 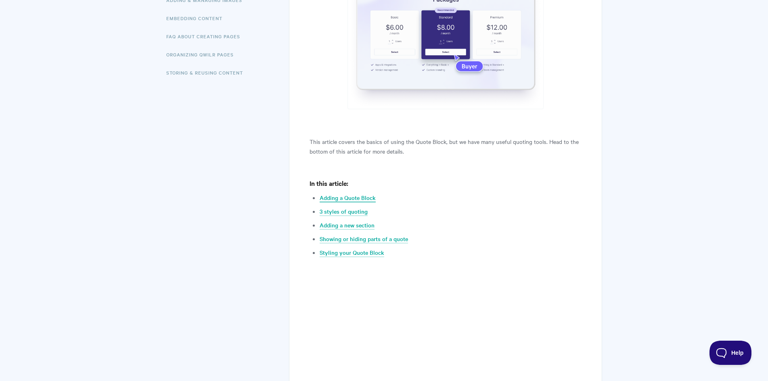 What do you see at coordinates (445, 147) in the screenshot?
I see `p: This article covers the basics of using the Quote Block, but we have many useful quoting tools. H...` at bounding box center [445, 147].